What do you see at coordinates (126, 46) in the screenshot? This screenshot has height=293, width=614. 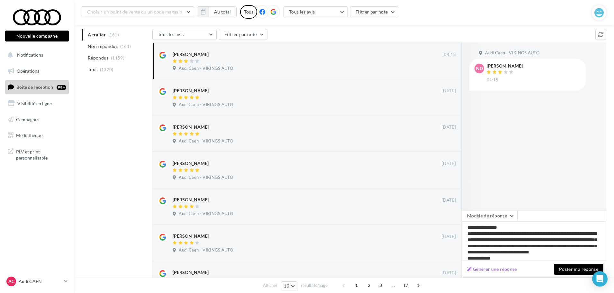 I see `span: (161)` at bounding box center [126, 46].